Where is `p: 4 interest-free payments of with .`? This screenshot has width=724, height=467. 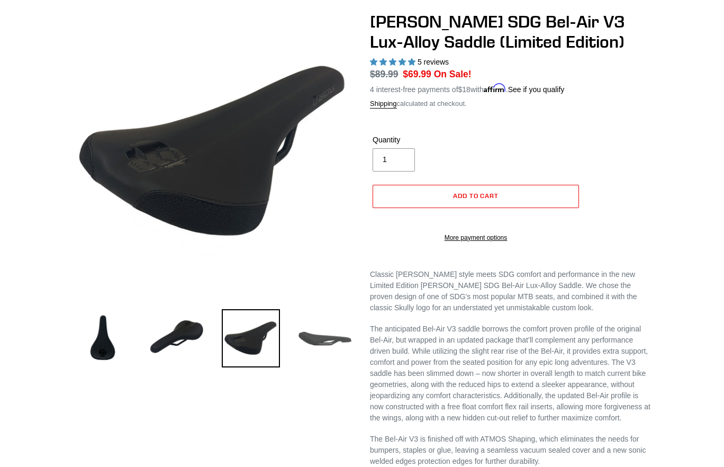 p: 4 interest-free payments of with . is located at coordinates (467, 88).